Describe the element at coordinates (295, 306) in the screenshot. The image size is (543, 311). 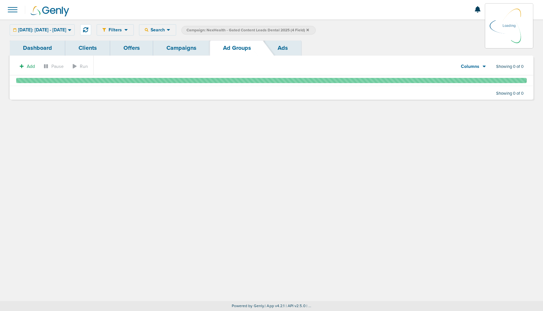
I see `span: | API v2.5.0` at that location.